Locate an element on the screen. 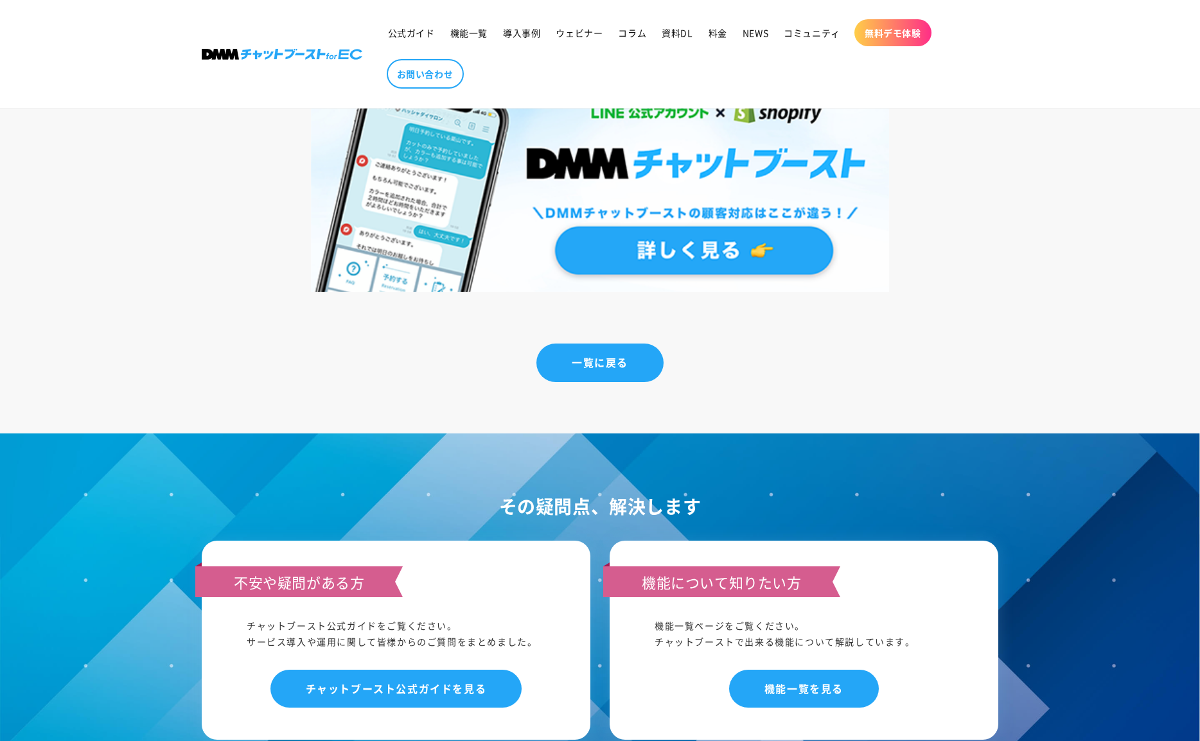  a: コラム is located at coordinates (632, 33).